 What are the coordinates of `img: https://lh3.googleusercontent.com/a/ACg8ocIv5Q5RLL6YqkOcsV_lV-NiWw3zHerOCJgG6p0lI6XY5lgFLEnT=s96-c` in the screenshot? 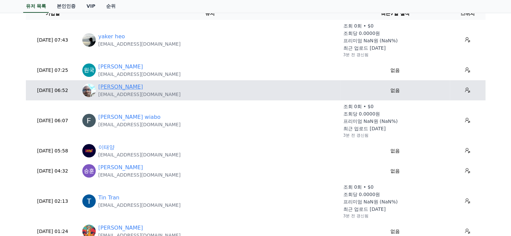 It's located at (89, 40).